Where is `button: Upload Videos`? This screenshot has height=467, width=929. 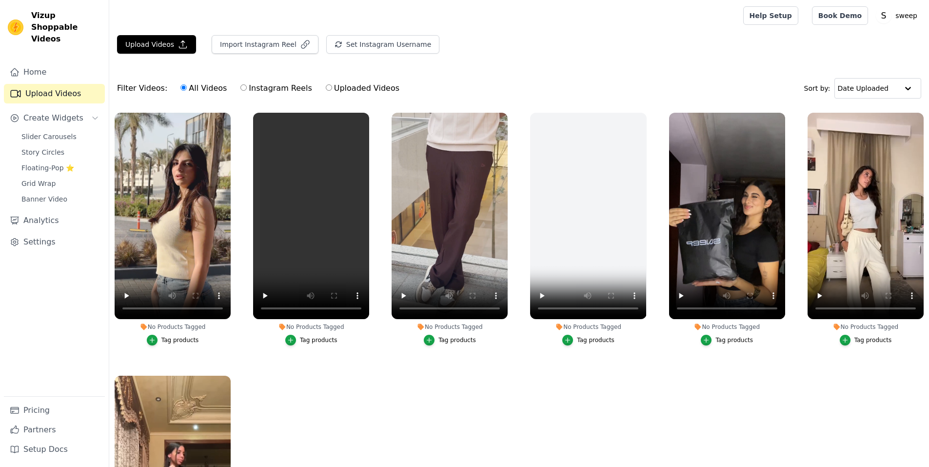
button: Upload Videos is located at coordinates (157, 44).